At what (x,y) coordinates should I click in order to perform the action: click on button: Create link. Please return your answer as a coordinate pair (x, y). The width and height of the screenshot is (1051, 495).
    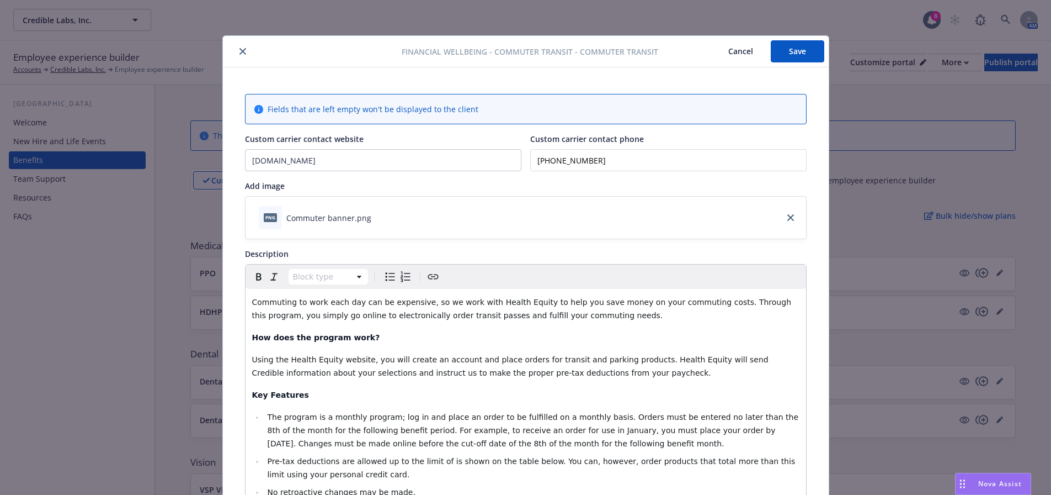
    Looking at the image, I should click on (433, 277).